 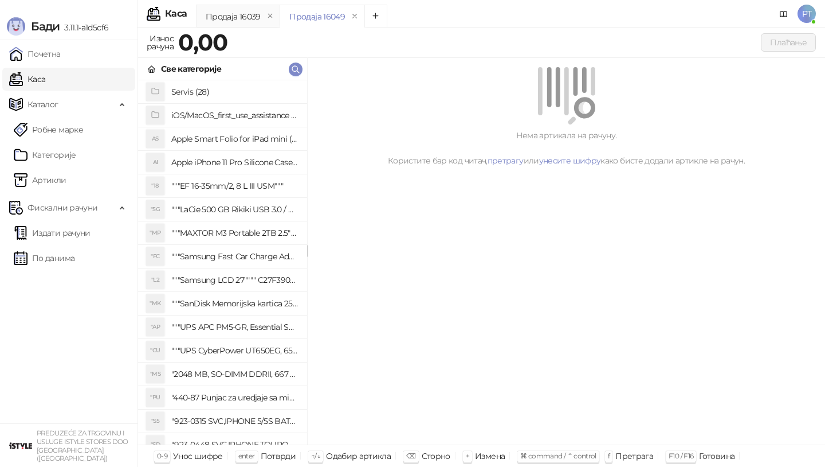 What do you see at coordinates (234, 139) in the screenshot?
I see `h4: Apple Smart Folio for iPad mini (A17 Pro) - Sage` at bounding box center [234, 139].